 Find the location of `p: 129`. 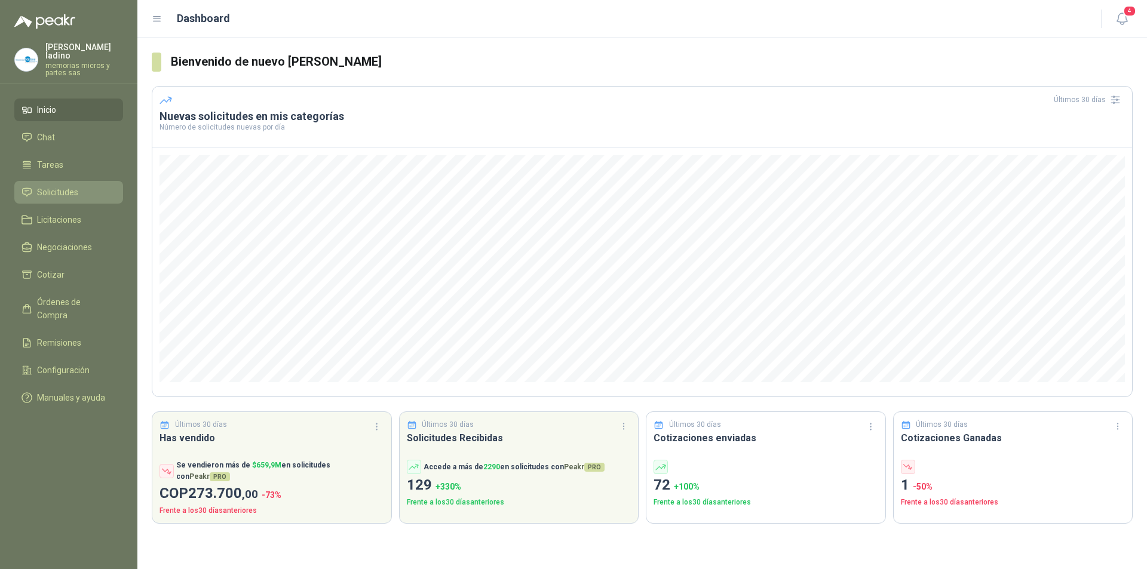

p: 129 is located at coordinates (519, 486).